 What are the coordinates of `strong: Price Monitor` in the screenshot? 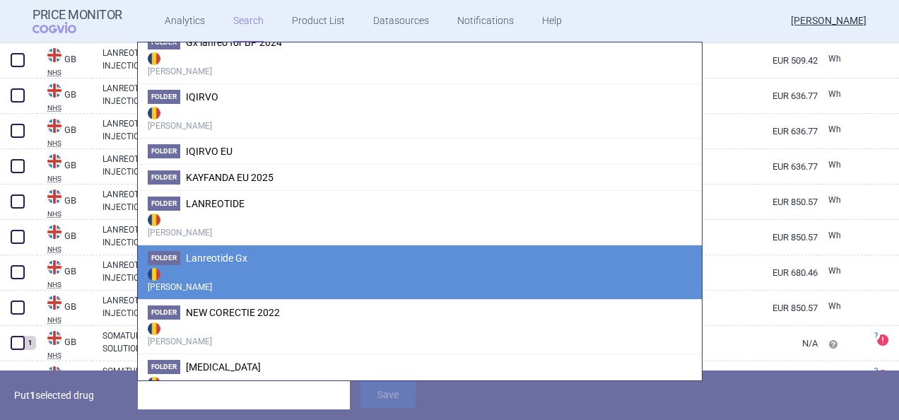 It's located at (77, 15).